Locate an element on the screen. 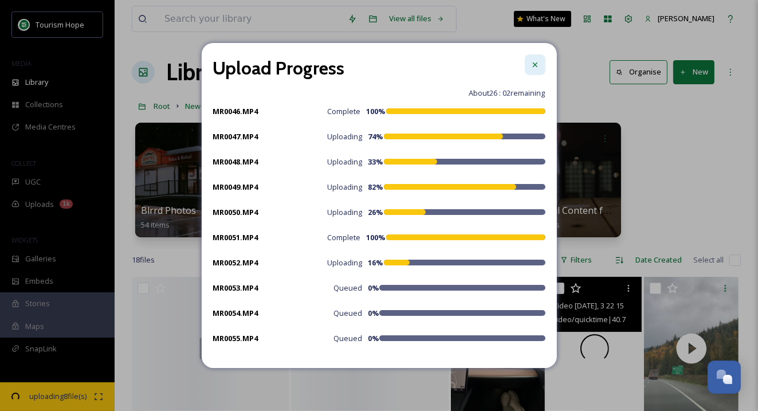 The height and width of the screenshot is (411, 758). strong: MR0050.MP4 is located at coordinates (235, 212).